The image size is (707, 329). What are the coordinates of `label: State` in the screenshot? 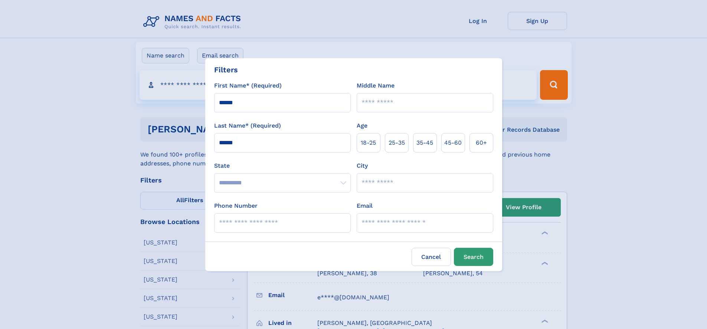 It's located at (283, 166).